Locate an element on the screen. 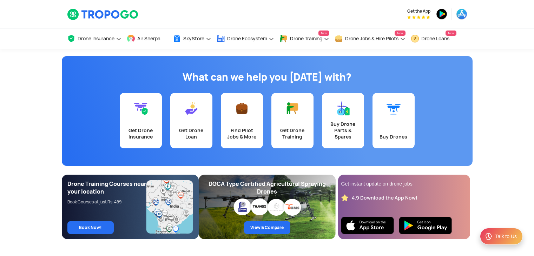 The image size is (534, 256). a: SkyStore is located at coordinates (192, 39).